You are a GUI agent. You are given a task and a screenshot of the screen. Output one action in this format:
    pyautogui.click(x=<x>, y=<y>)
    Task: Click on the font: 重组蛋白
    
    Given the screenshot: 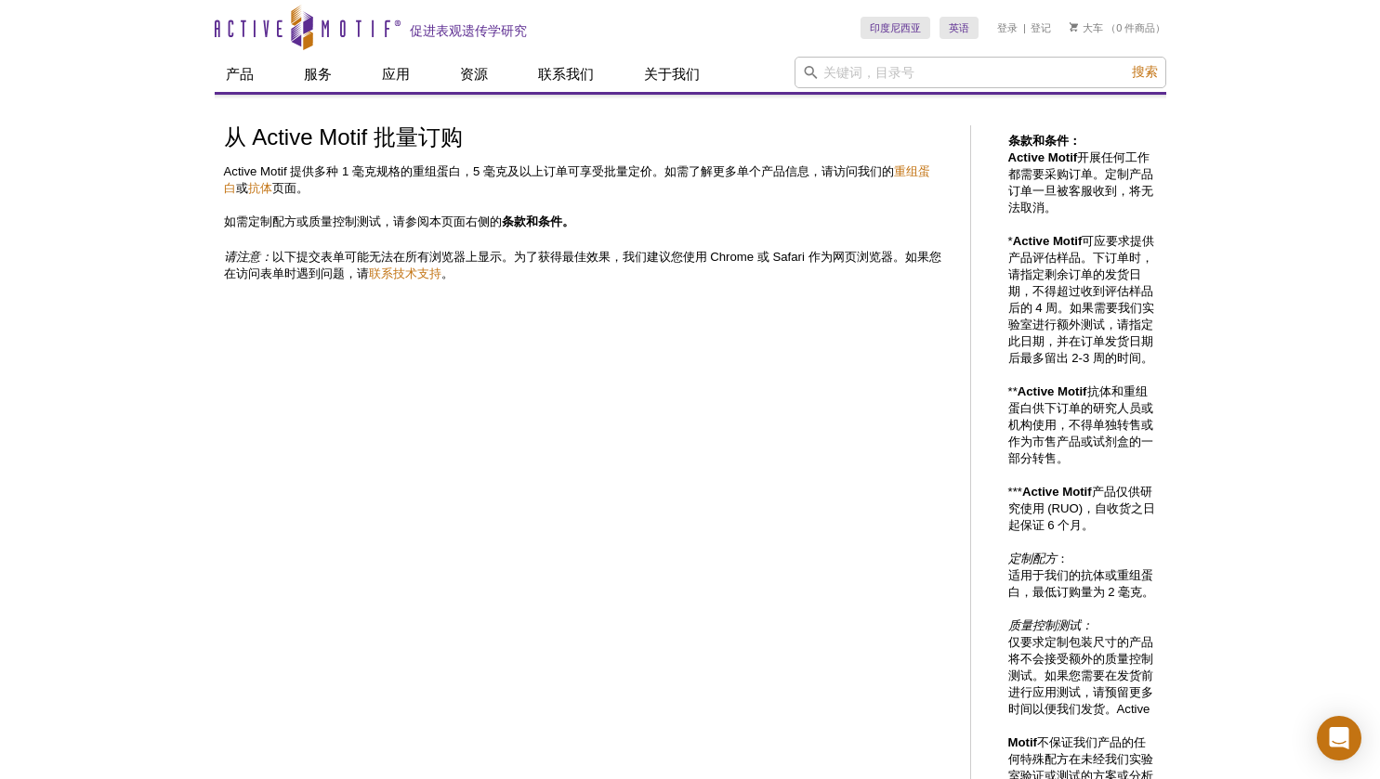 What is the action you would take?
    pyautogui.click(x=577, y=179)
    